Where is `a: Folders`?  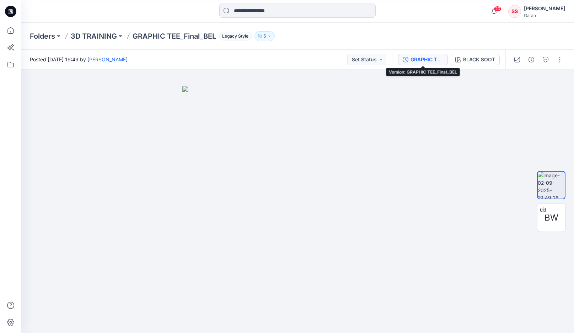 a: Folders is located at coordinates (42, 36).